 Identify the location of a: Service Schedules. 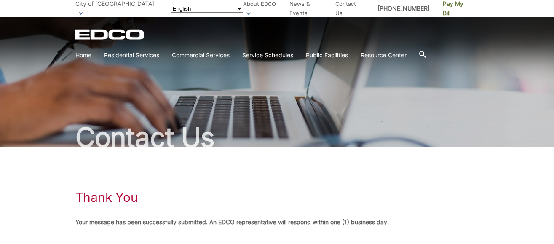
(268, 55).